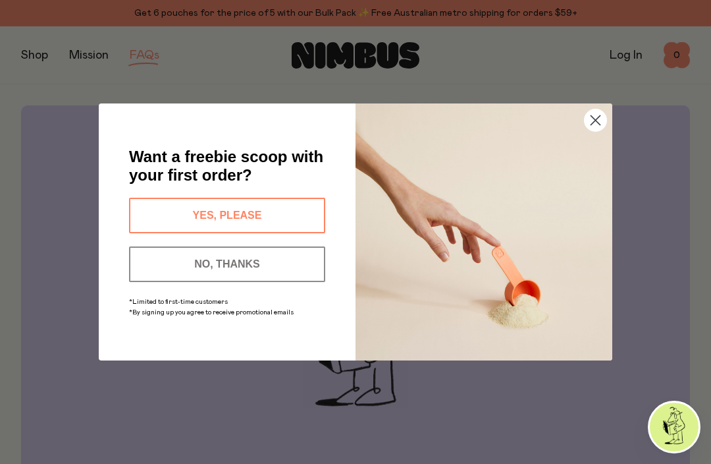  What do you see at coordinates (179, 302) in the screenshot?
I see `span: *Limited to first-time customers` at bounding box center [179, 302].